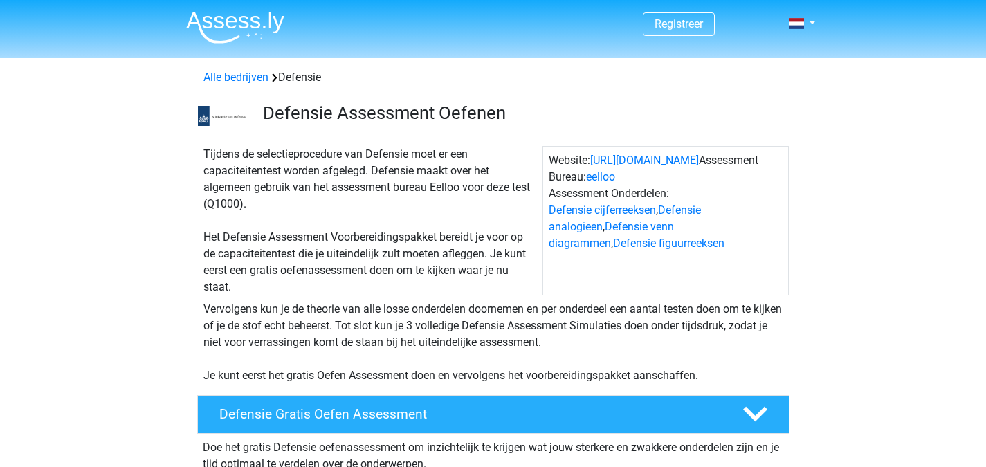 The image size is (986, 467). What do you see at coordinates (493, 77) in the screenshot?
I see `div: Defensie` at bounding box center [493, 77].